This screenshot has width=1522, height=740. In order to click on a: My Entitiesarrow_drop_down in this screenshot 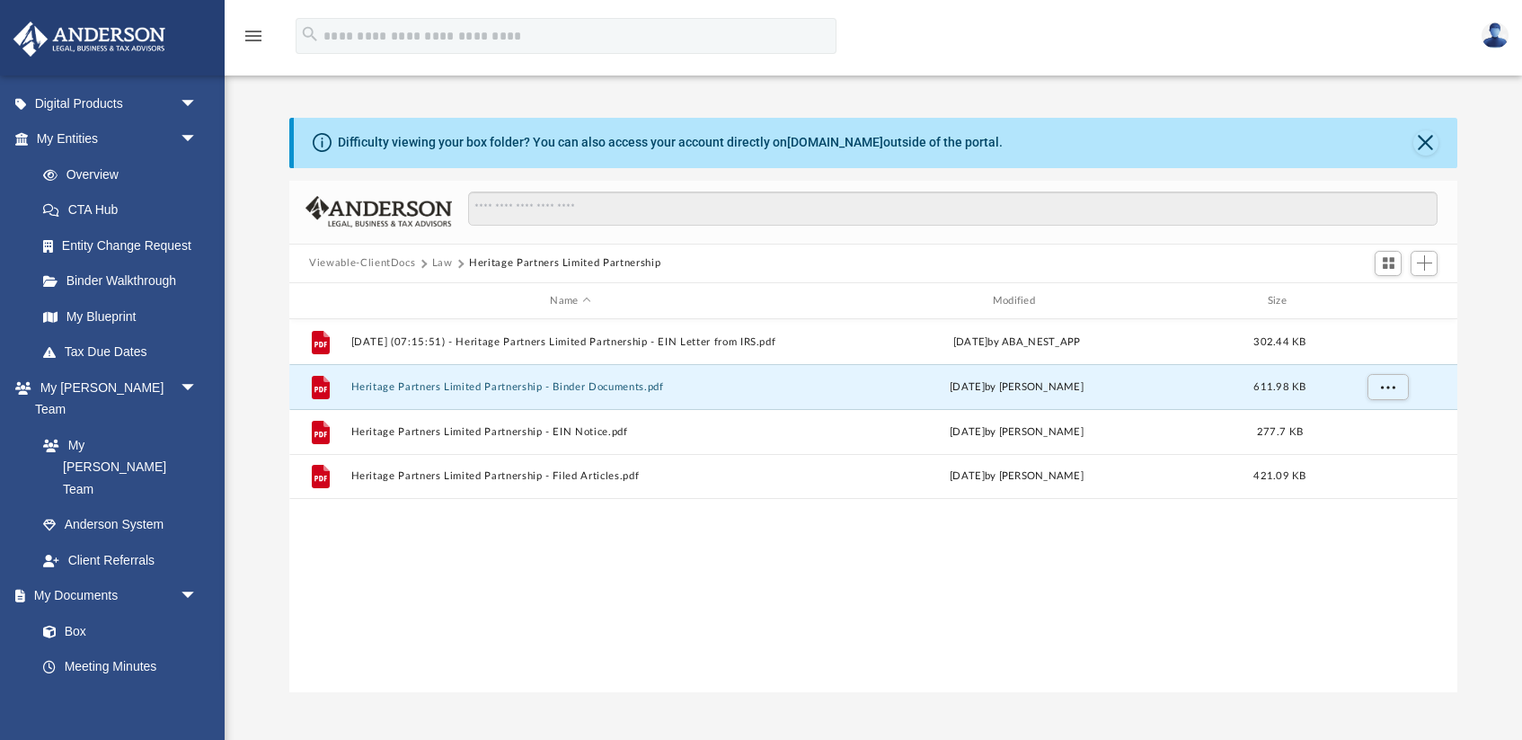, I will do `click(119, 139)`.